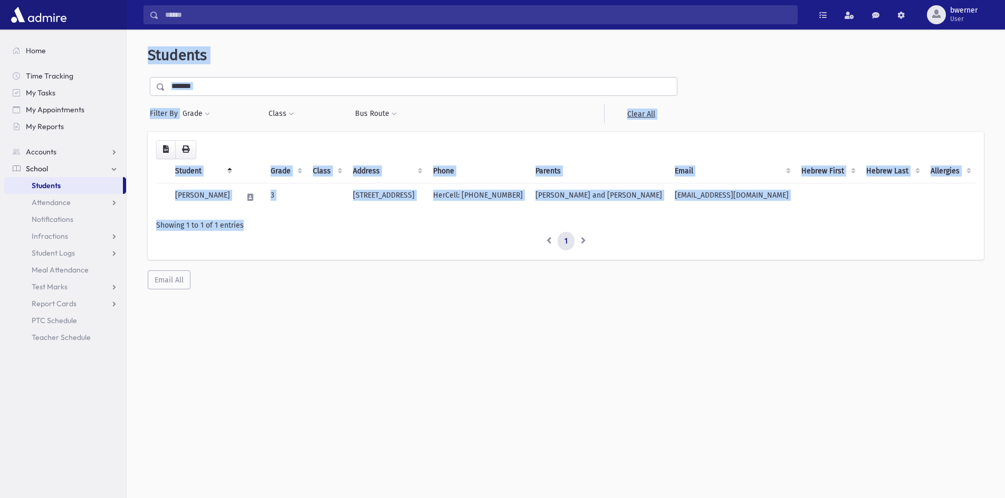  I want to click on a: My Appointments, so click(65, 110).